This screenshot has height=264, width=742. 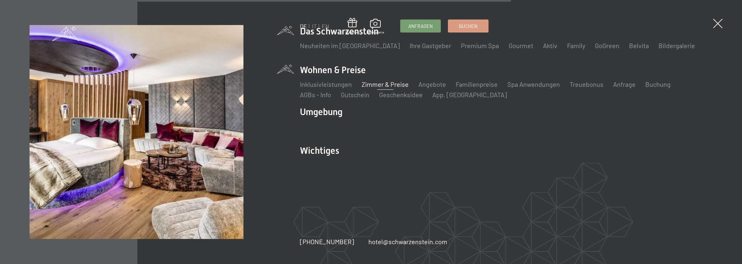 I want to click on a: Family, so click(x=576, y=45).